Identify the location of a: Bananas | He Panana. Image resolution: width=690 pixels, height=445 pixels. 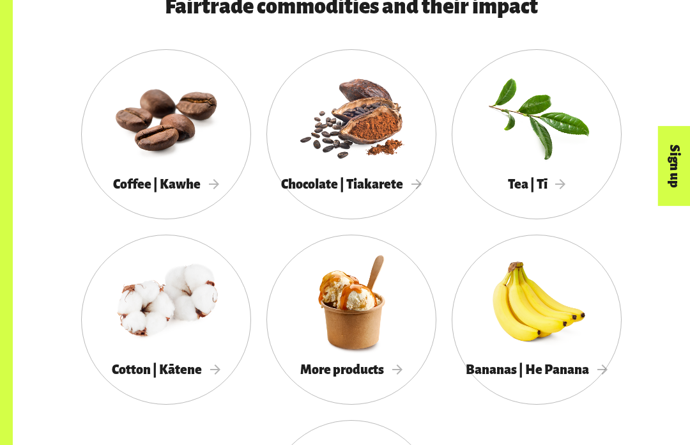
(537, 319).